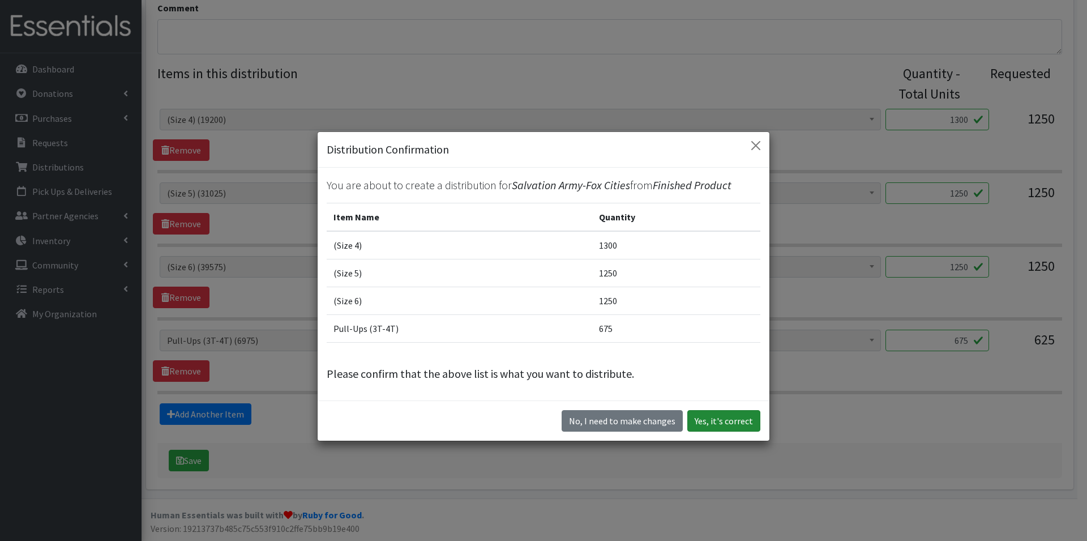 The width and height of the screenshot is (1087, 541). What do you see at coordinates (723, 421) in the screenshot?
I see `button: Yes, it's correct` at bounding box center [723, 421].